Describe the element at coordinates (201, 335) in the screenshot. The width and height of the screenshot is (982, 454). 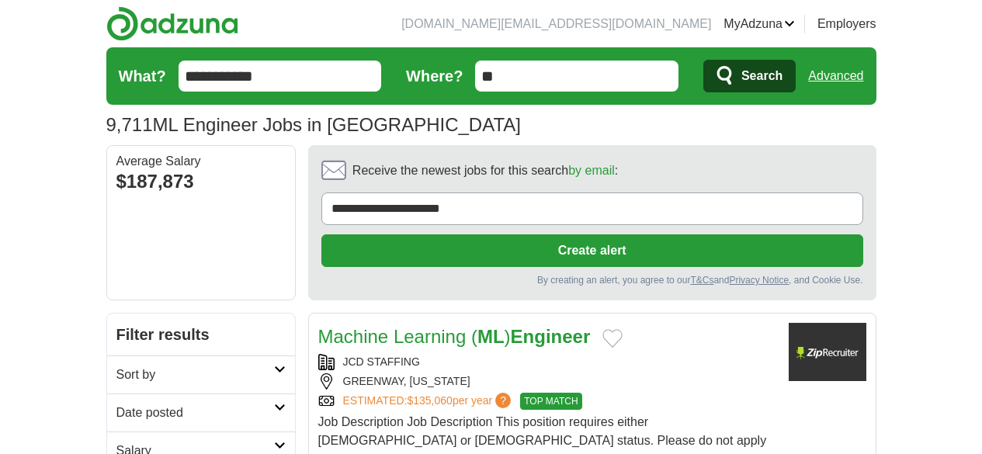
I see `h2: Filter results` at that location.